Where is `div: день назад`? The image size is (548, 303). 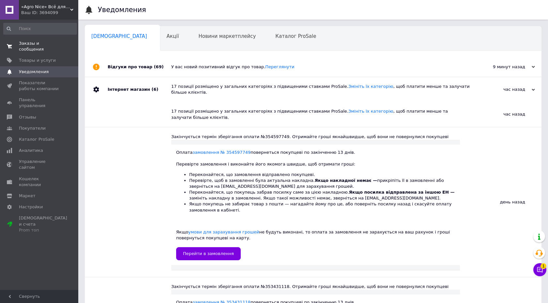 div: день назад is located at coordinates (501, 202).